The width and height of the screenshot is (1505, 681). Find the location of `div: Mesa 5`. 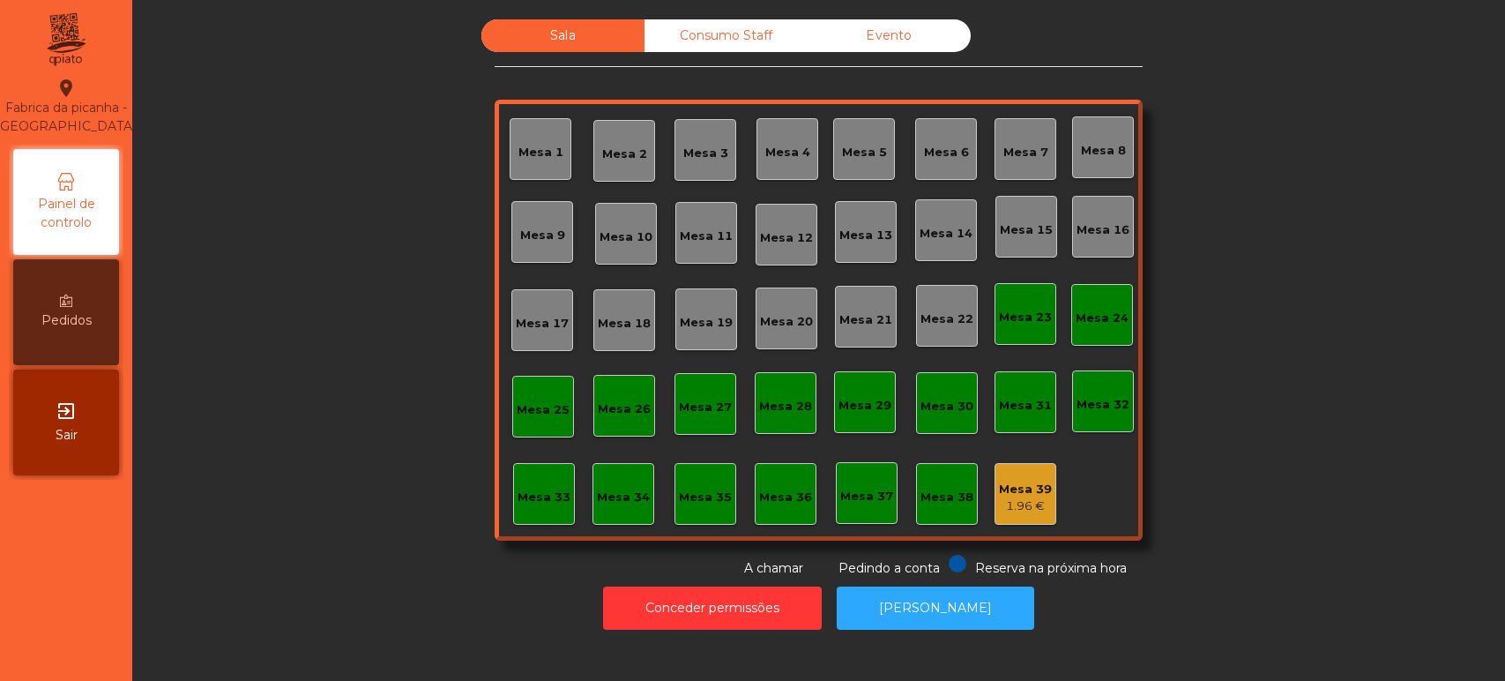

div: Mesa 5 is located at coordinates (864, 153).